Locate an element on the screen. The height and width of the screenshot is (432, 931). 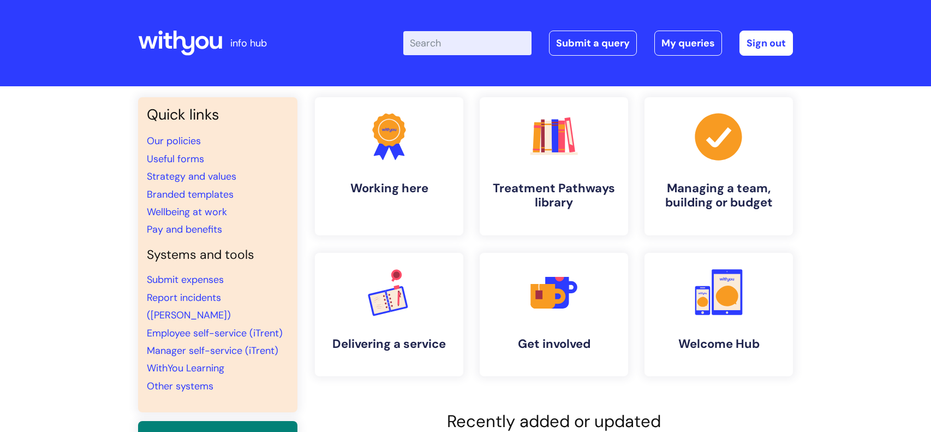
a: Pay and benefits is located at coordinates (184, 229).